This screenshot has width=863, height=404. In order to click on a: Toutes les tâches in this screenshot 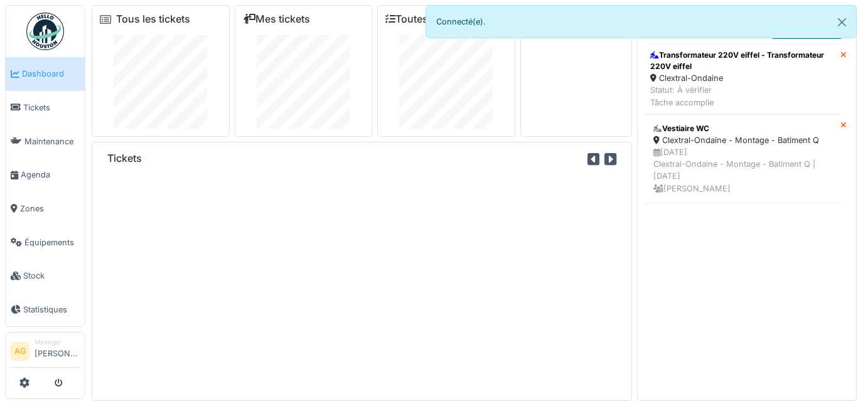, I will do `click(432, 19)`.